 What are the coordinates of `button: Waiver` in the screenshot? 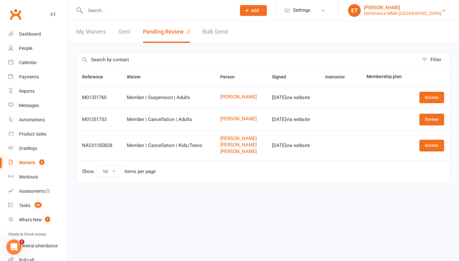 It's located at (137, 77).